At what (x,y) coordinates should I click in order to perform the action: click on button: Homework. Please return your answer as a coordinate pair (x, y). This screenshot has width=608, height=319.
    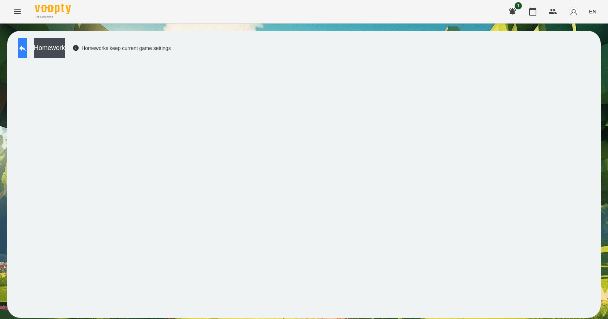
    Looking at the image, I should click on (50, 48).